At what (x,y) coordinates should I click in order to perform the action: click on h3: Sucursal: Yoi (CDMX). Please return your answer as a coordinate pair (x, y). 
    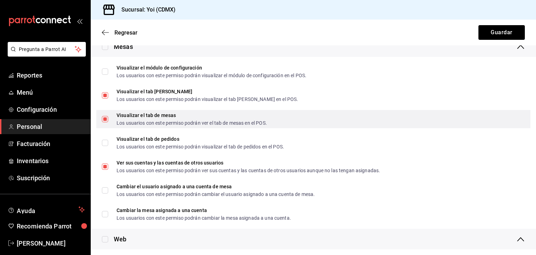
    Looking at the image, I should click on (146, 10).